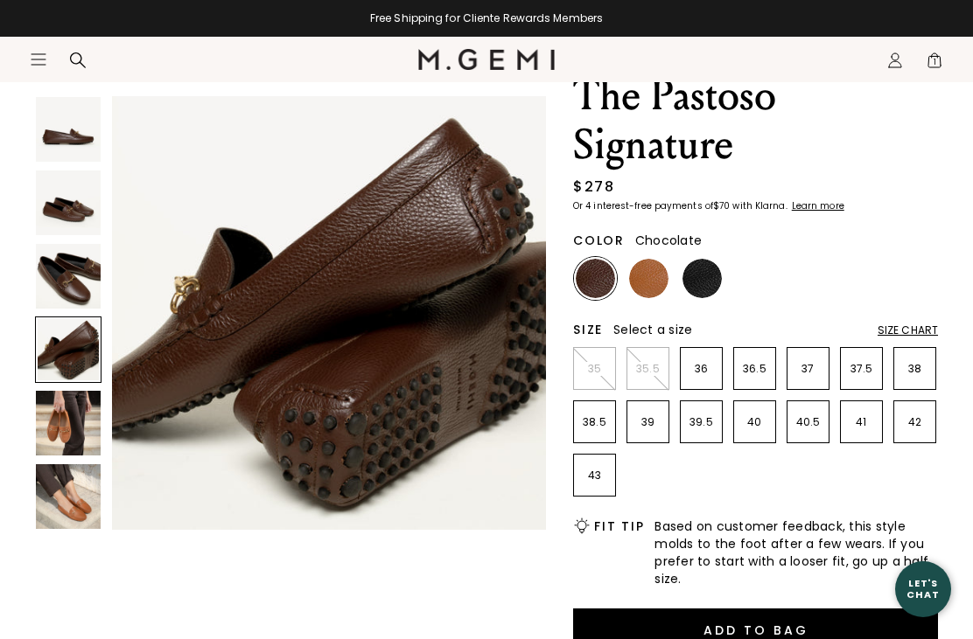 The height and width of the screenshot is (639, 973). I want to click on h2: Color, so click(598, 241).